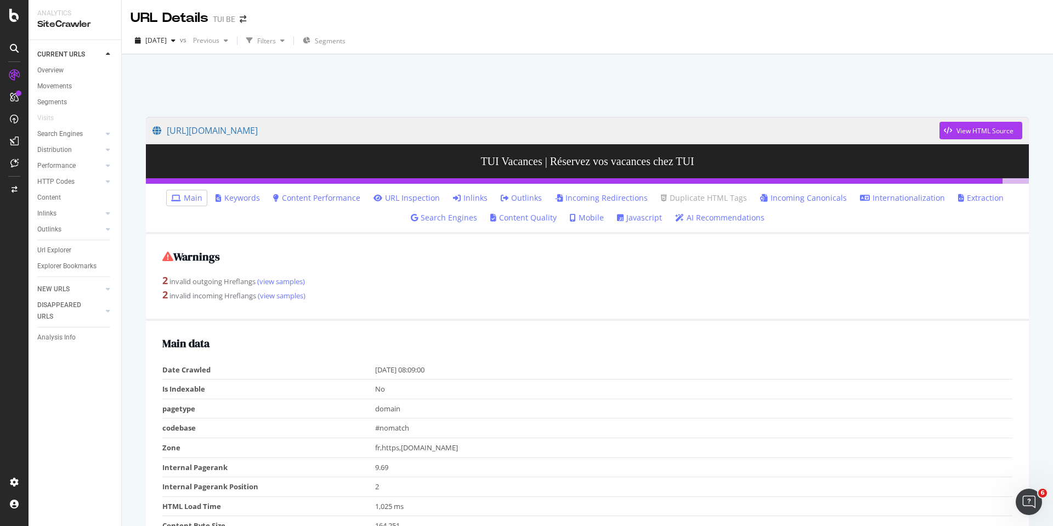 This screenshot has width=1053, height=526. What do you see at coordinates (75, 24) in the screenshot?
I see `div: SiteCrawler` at bounding box center [75, 24].